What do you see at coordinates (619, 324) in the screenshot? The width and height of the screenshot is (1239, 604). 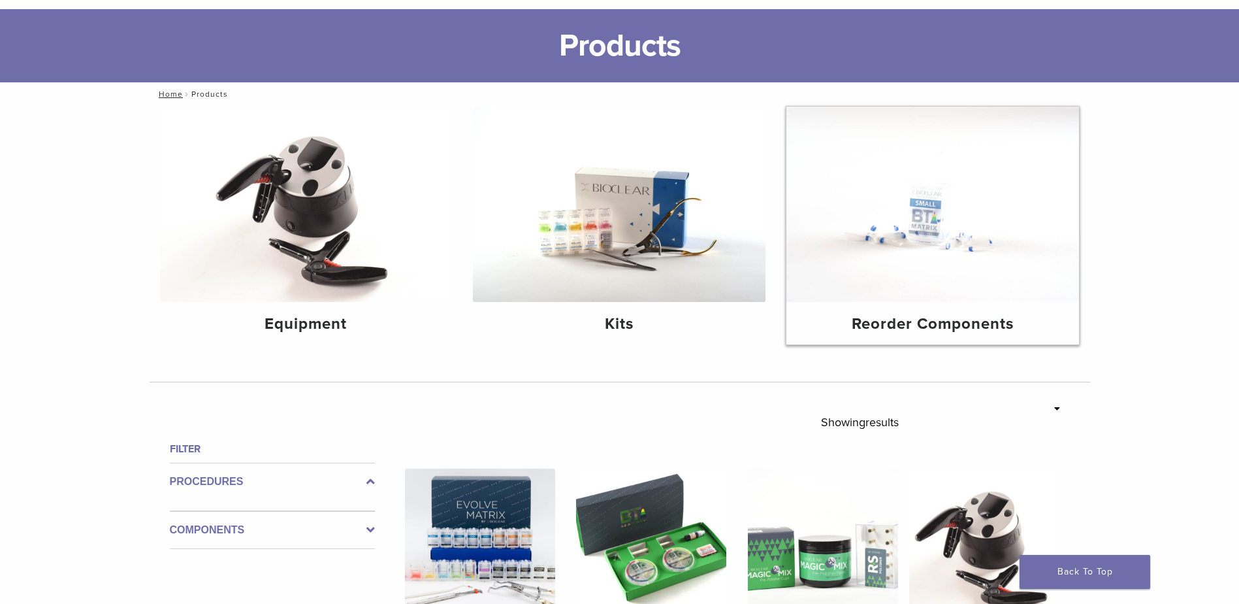 I see `h4: Kits` at bounding box center [619, 324].